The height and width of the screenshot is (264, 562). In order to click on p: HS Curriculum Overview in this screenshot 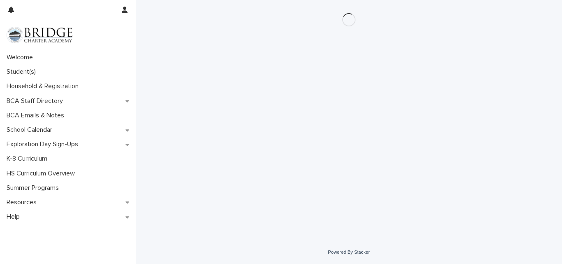, I will do `click(42, 173)`.